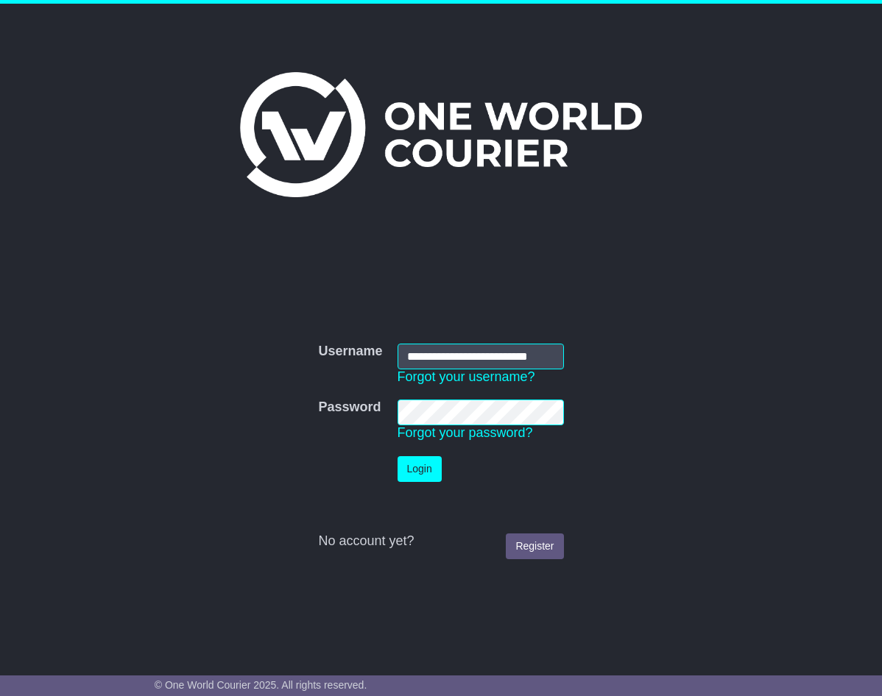 The height and width of the screenshot is (696, 882). Describe the element at coordinates (441, 135) in the screenshot. I see `img: One World` at that location.